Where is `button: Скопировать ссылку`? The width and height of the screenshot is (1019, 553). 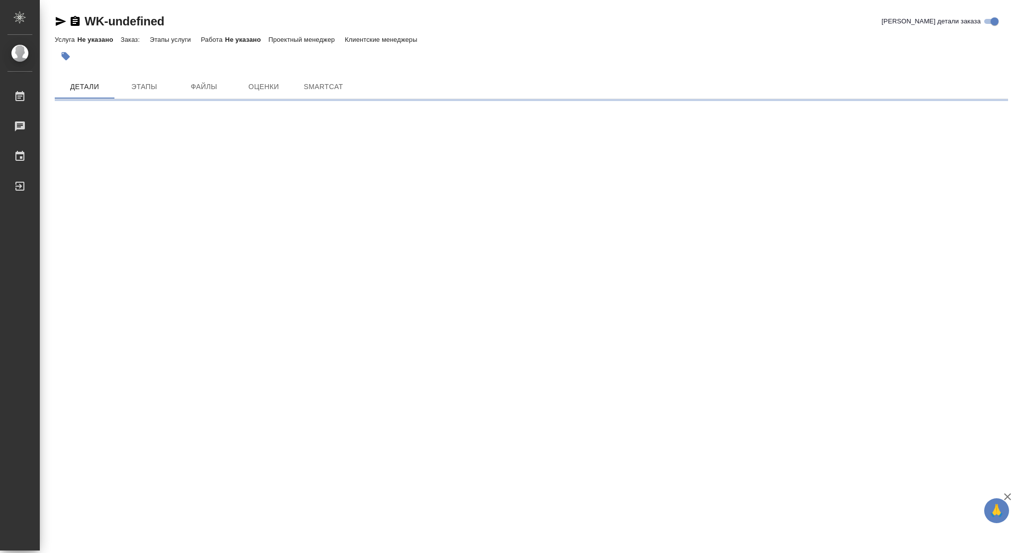 button: Скопировать ссылку is located at coordinates (75, 21).